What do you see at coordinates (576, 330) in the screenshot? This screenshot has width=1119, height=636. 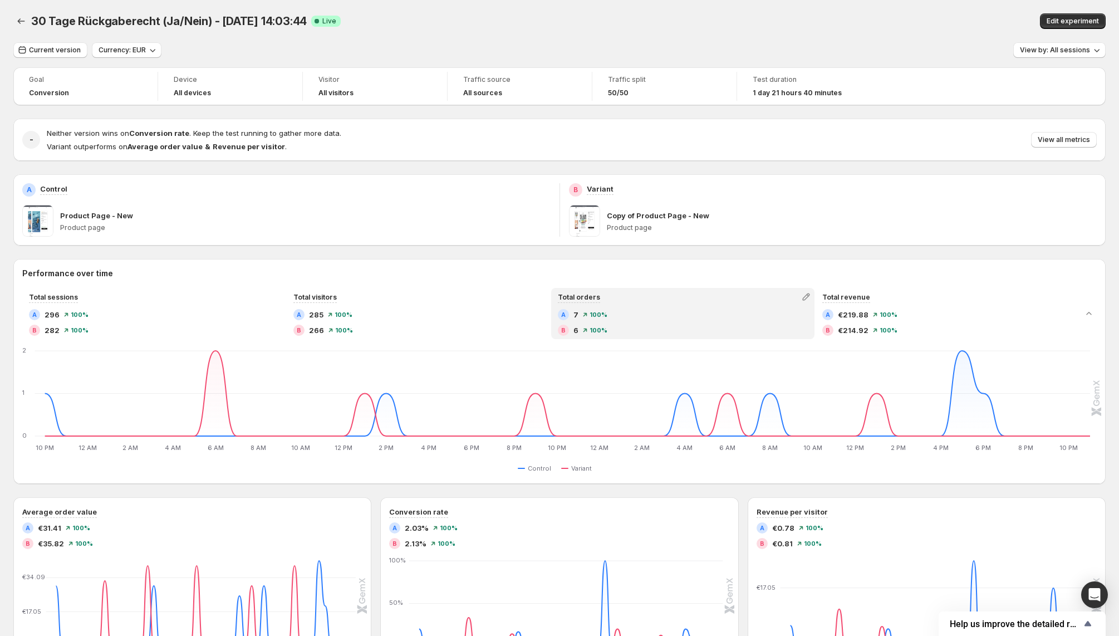 I see `span: 6` at bounding box center [576, 330].